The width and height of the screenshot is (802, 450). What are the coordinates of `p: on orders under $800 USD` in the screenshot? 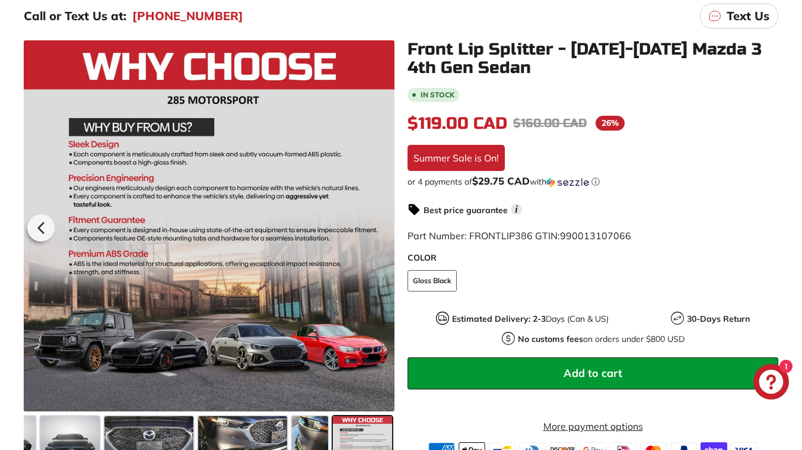 It's located at (601, 339).